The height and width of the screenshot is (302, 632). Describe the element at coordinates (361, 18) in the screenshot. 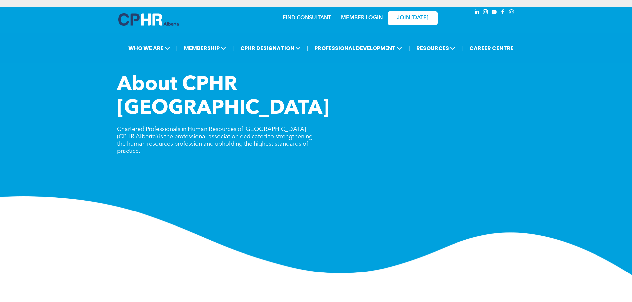

I see `a: MEMBER LOGIN` at that location.